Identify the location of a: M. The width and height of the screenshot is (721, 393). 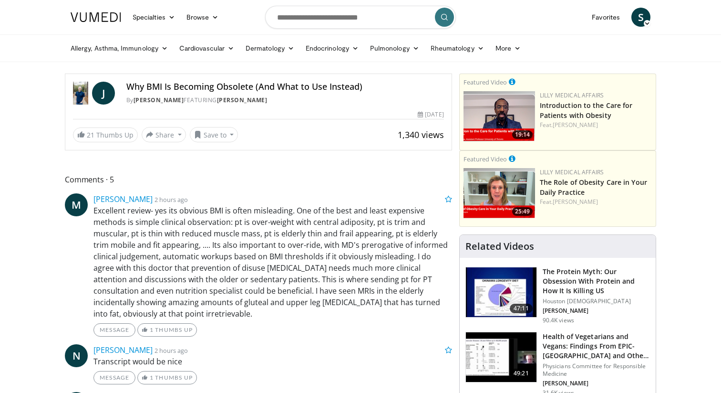
(76, 205).